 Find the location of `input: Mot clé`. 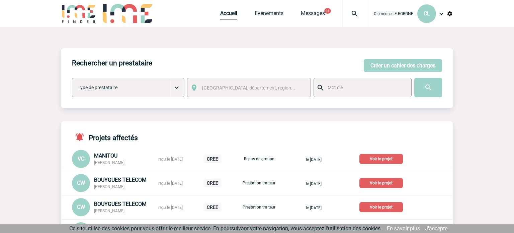

input: Mot clé is located at coordinates (365, 87).